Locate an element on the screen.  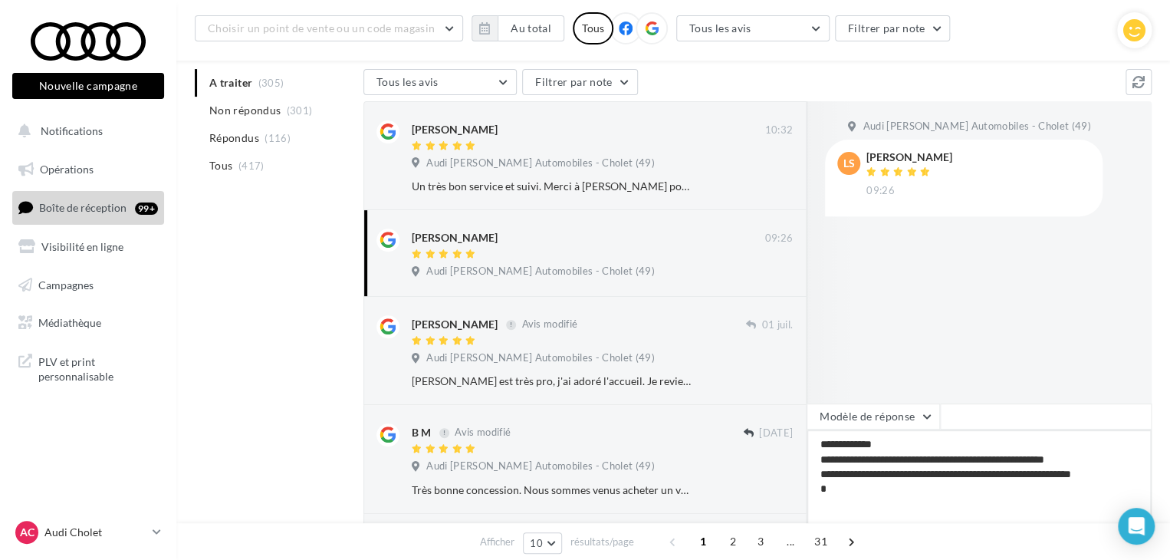
span: Choisir un point de vente ou un code magasin is located at coordinates (321, 28).